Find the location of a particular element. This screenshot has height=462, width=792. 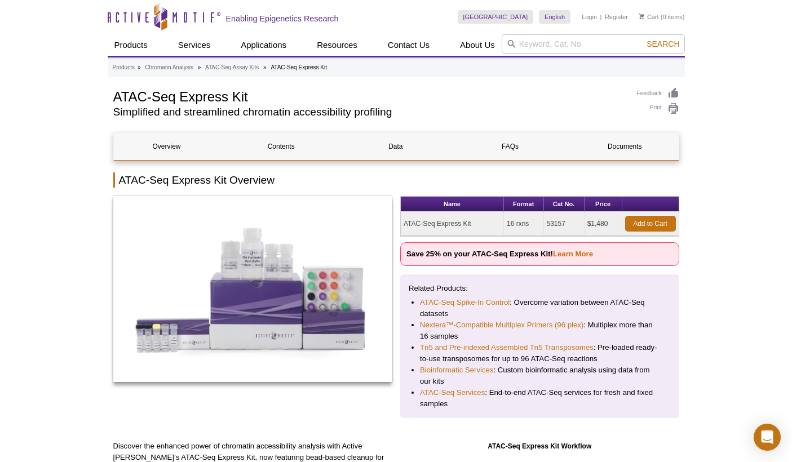

a: Bioinformatic Services is located at coordinates (457, 370).